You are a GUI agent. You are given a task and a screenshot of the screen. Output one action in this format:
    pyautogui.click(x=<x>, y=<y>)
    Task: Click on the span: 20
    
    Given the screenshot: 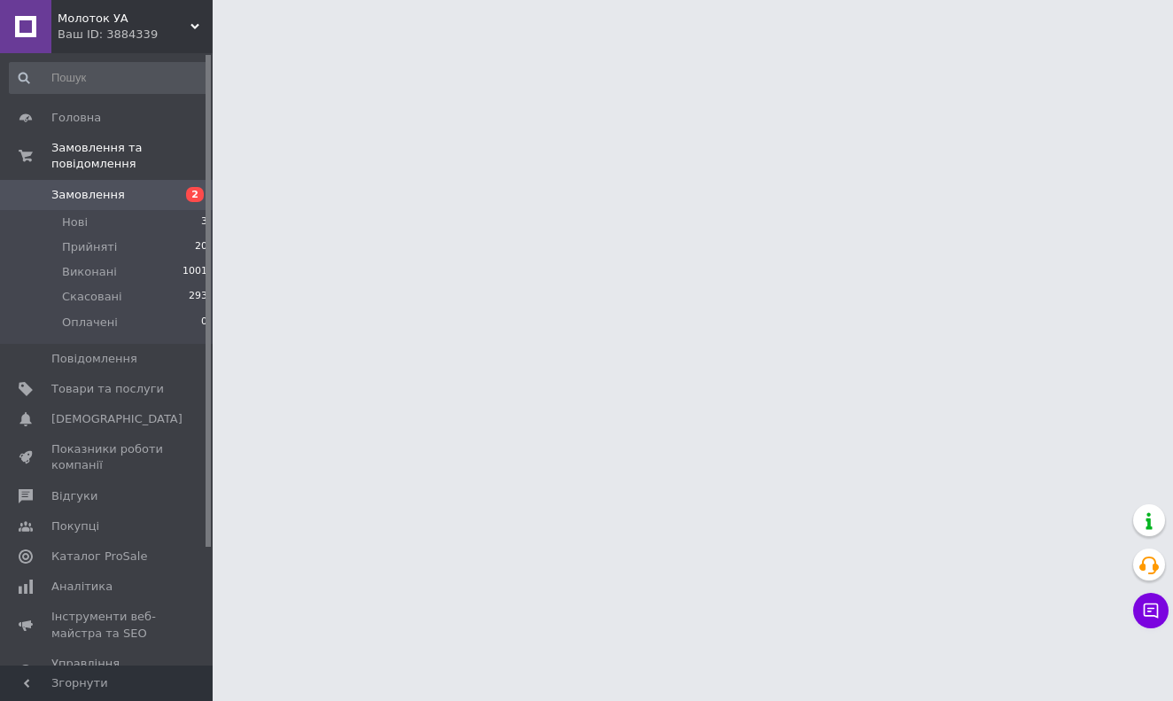 What is the action you would take?
    pyautogui.click(x=201, y=247)
    